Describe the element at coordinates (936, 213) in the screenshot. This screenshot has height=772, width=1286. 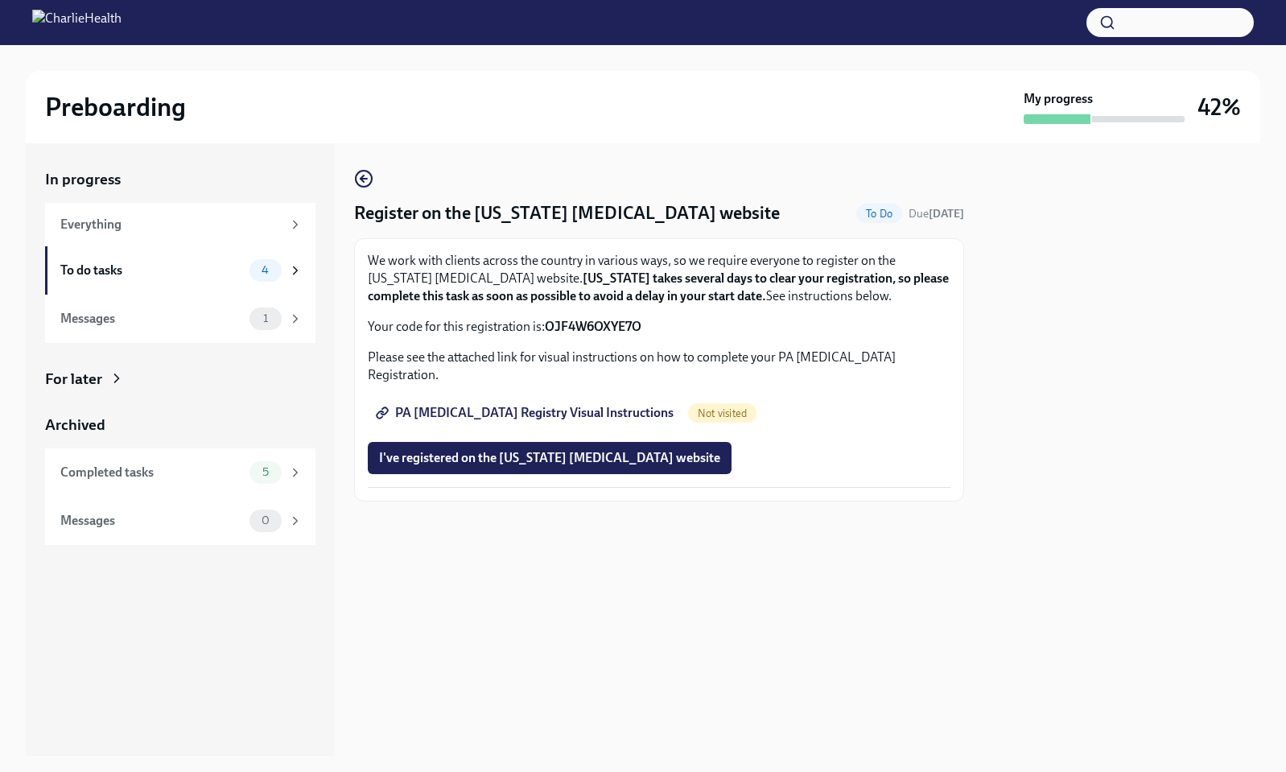
I see `span: Due` at that location.